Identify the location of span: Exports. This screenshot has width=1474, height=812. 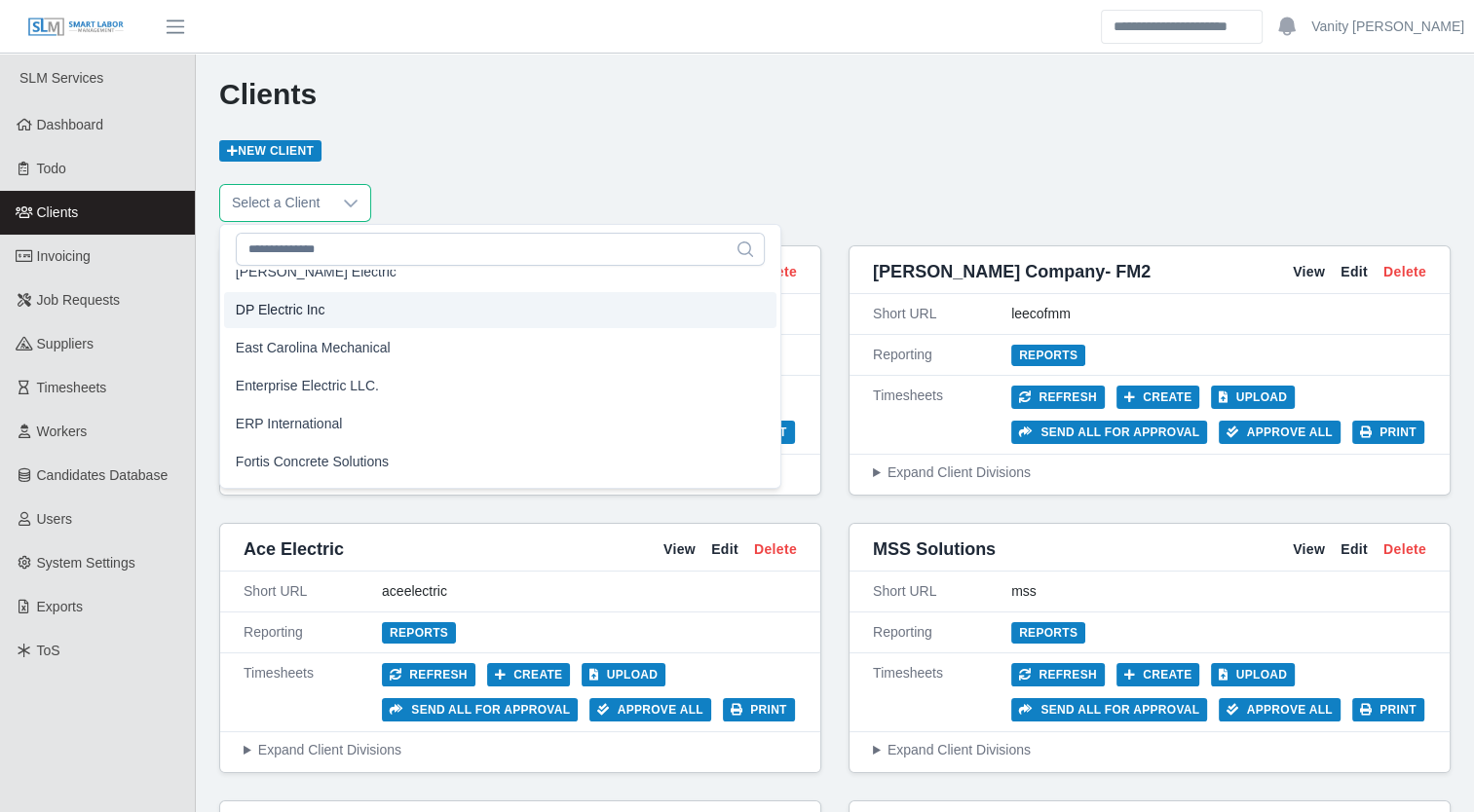
(59, 607).